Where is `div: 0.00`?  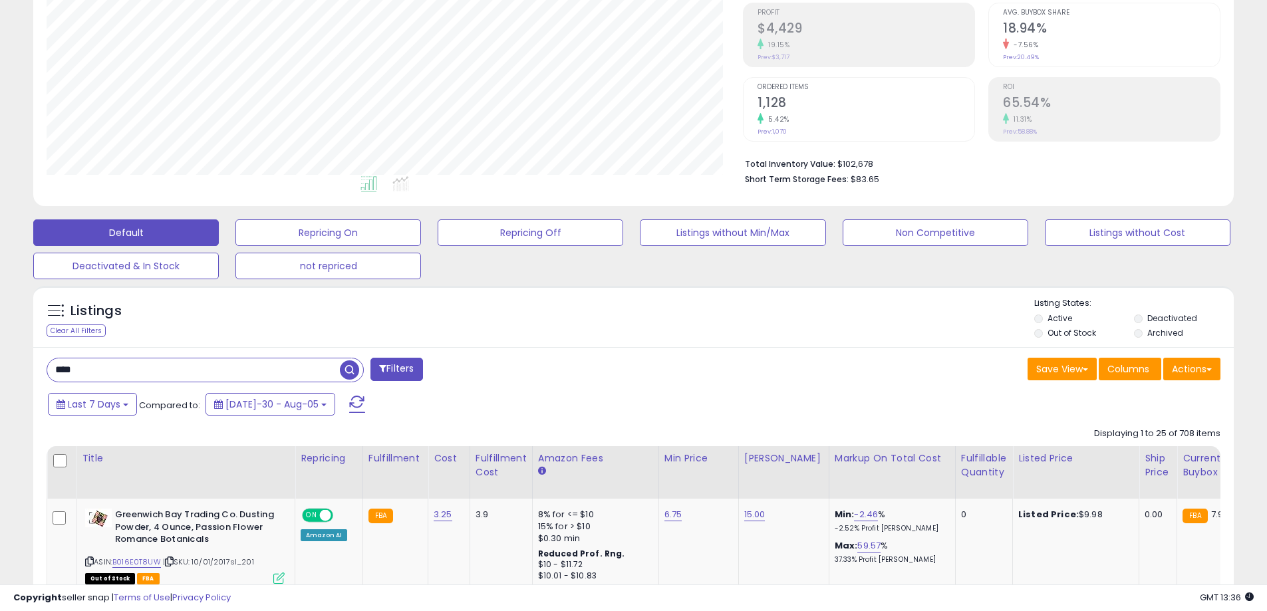 div: 0.00 is located at coordinates (1156, 515).